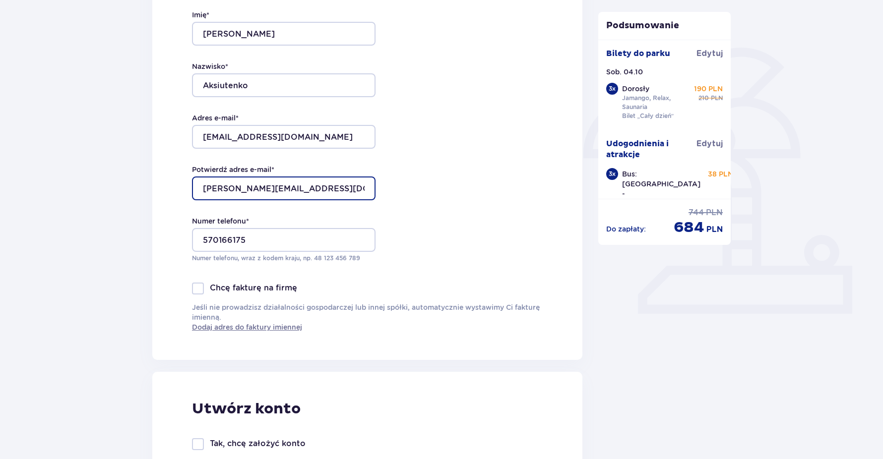 The height and width of the screenshot is (459, 883). I want to click on p: Podsumowanie, so click(665, 26).